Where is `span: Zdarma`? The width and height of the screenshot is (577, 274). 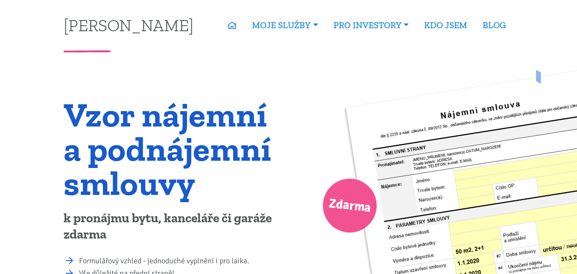 span: Zdarma is located at coordinates (350, 205).